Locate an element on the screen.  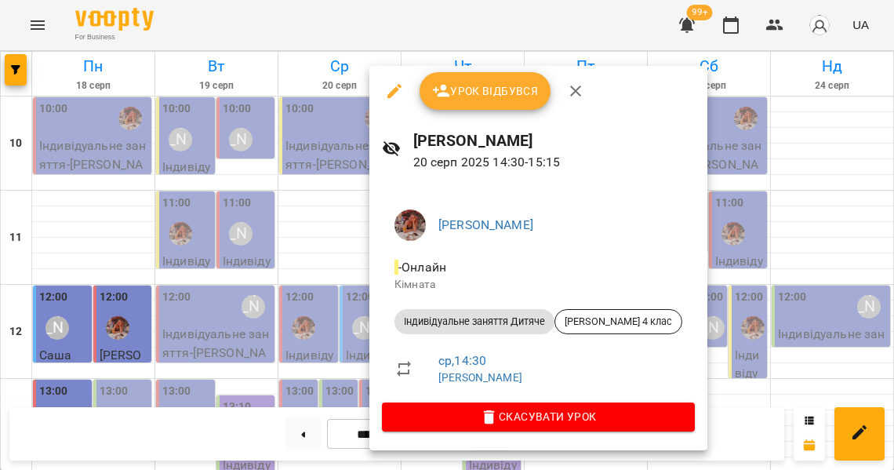
a: ср , 14:30 is located at coordinates (462, 360).